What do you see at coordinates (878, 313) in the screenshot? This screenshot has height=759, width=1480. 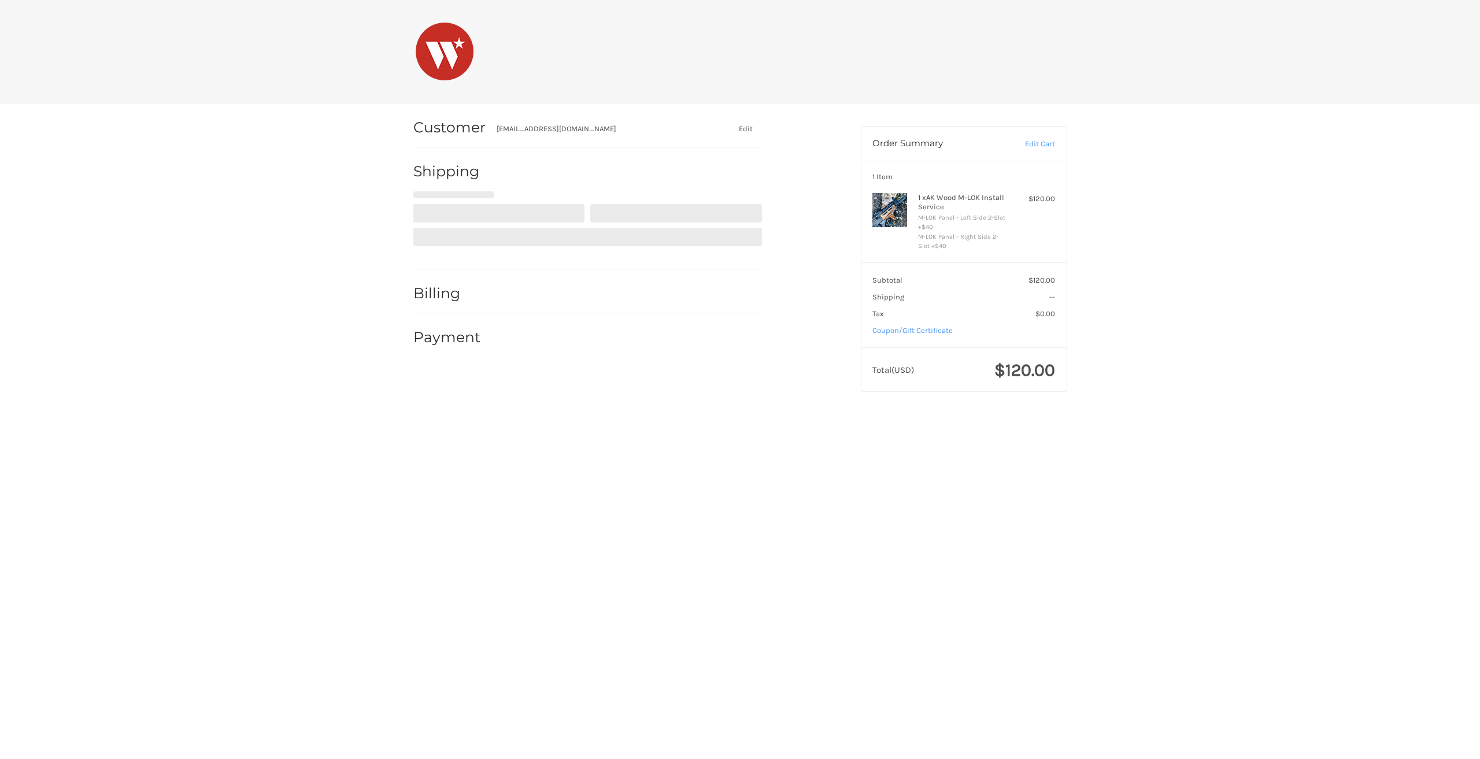 I see `span: Tax` at bounding box center [878, 313].